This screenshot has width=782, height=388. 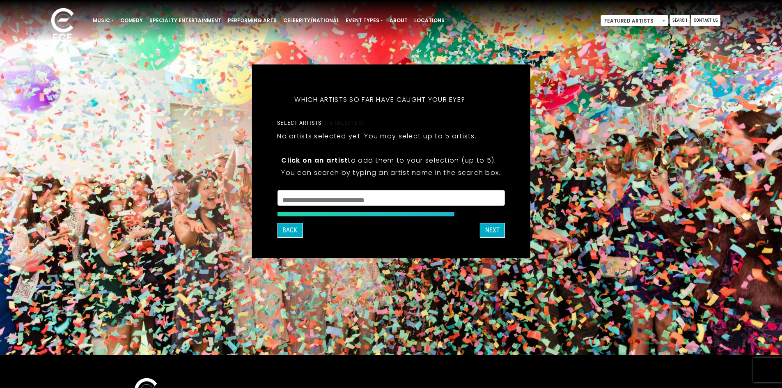 What do you see at coordinates (131, 21) in the screenshot?
I see `a: Comedy` at bounding box center [131, 21].